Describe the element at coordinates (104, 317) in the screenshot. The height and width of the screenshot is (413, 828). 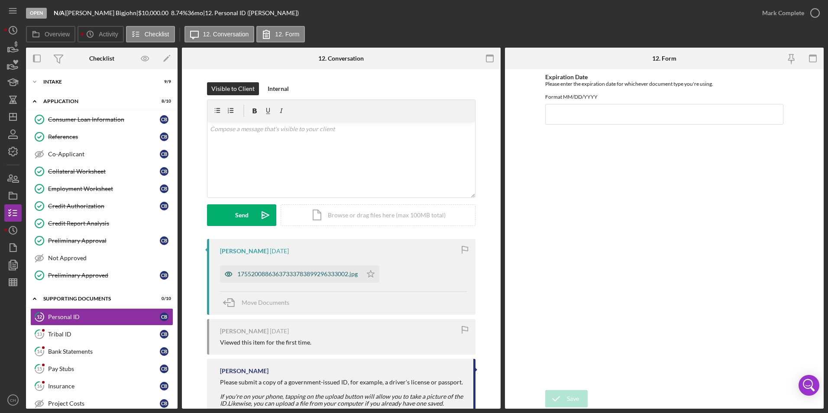
I see `div: Personal ID` at that location.